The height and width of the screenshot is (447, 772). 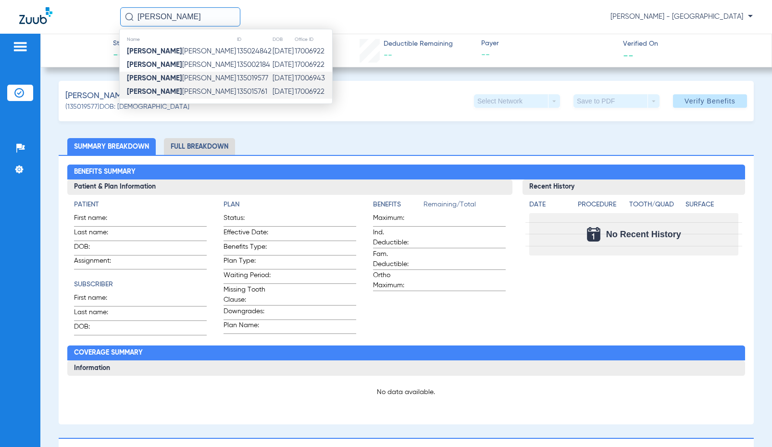 What do you see at coordinates (397, 280) in the screenshot?
I see `span: Ortho Maximum:` at bounding box center [397, 280].